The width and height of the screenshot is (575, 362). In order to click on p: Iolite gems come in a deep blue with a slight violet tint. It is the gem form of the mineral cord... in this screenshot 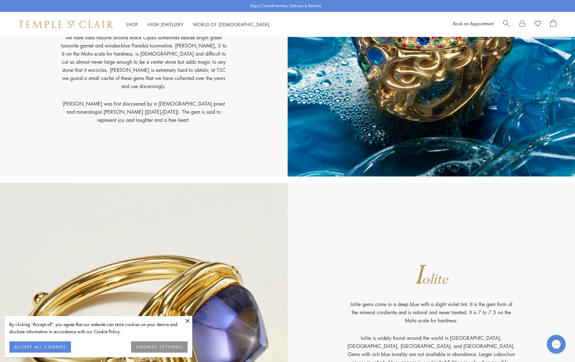, I will do `click(431, 317)`.